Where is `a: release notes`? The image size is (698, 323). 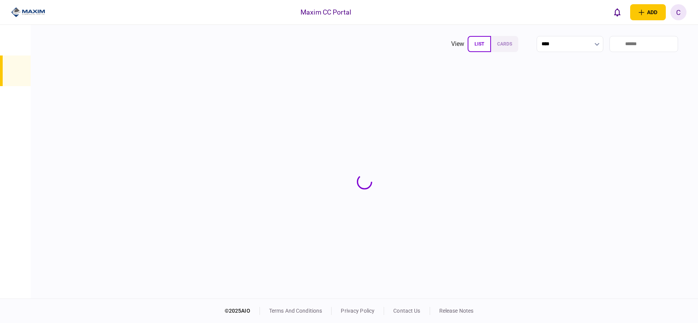 a: release notes is located at coordinates (456, 311).